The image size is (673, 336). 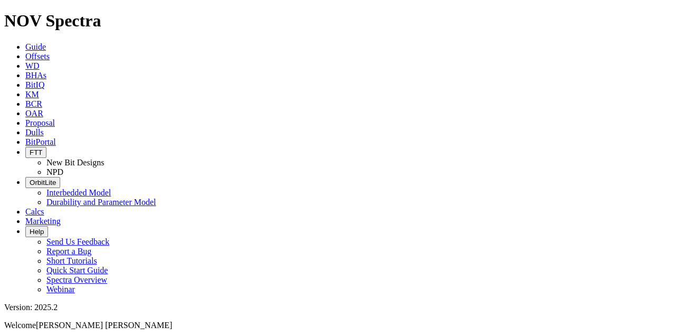 I want to click on a: BHAs, so click(x=36, y=75).